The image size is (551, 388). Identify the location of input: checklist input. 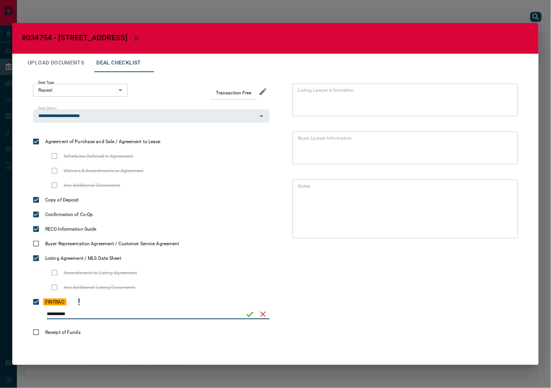
(143, 314).